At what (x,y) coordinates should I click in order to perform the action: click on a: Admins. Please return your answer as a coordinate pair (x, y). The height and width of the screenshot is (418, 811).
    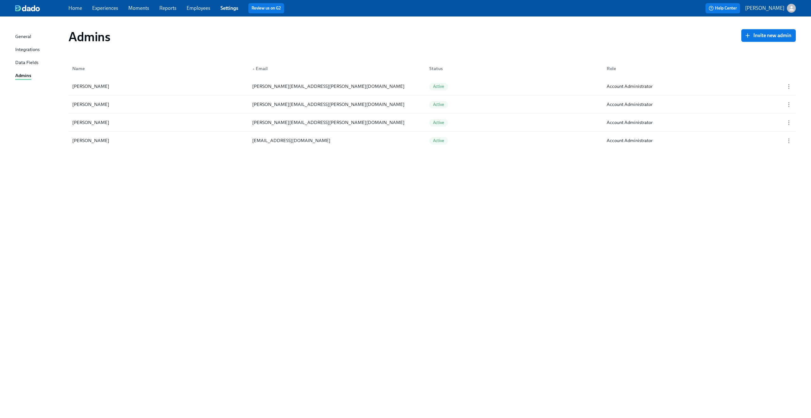
    Looking at the image, I should click on (39, 76).